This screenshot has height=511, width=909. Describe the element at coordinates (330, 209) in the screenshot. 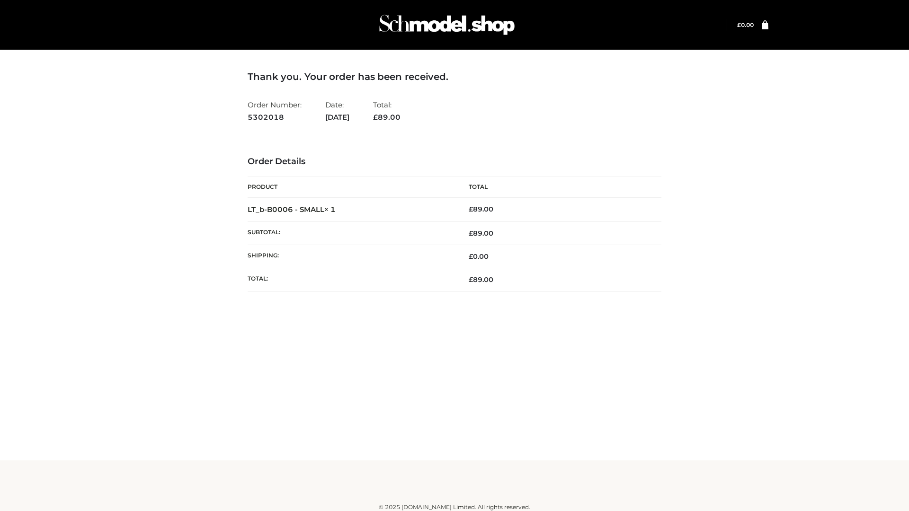

I see `strong: × 1` at that location.